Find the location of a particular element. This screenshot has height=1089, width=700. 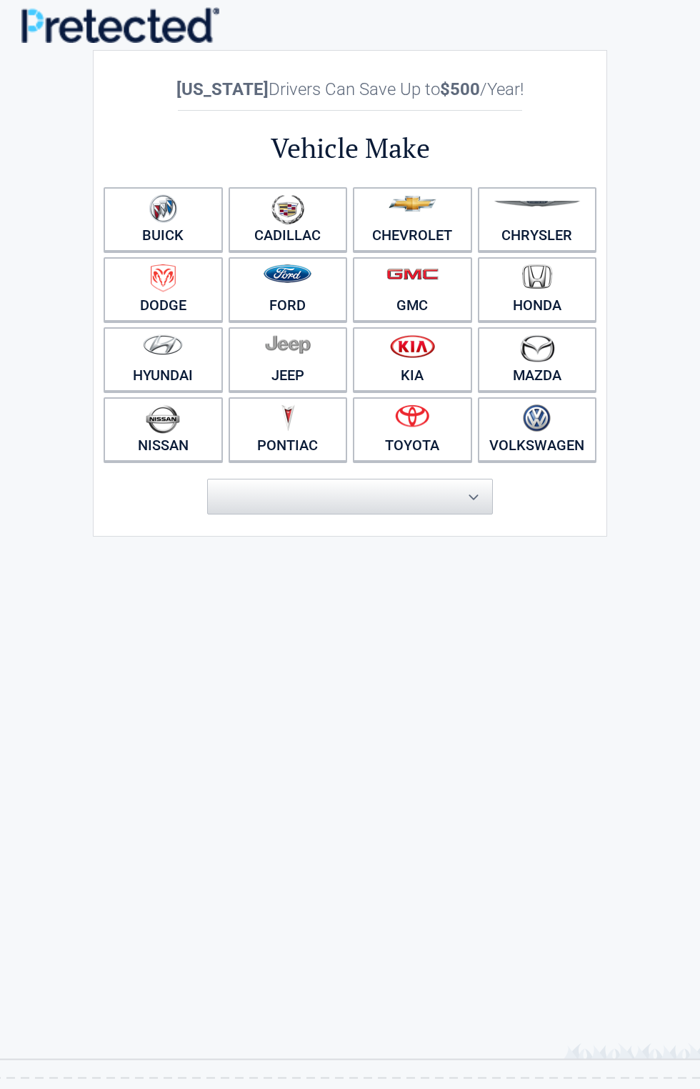

a: Mazda is located at coordinates (537, 359).